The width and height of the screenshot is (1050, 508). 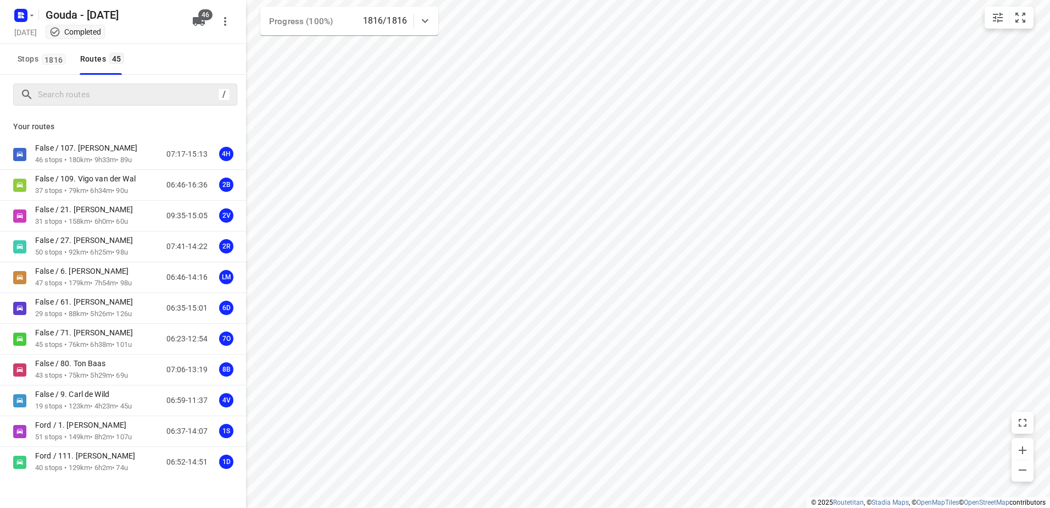 I want to click on p: 1816/1816, so click(x=385, y=21).